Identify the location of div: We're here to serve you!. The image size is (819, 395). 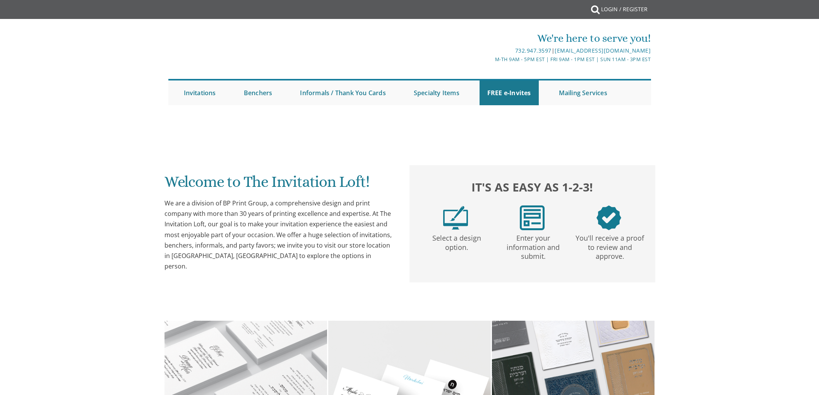
(490, 38).